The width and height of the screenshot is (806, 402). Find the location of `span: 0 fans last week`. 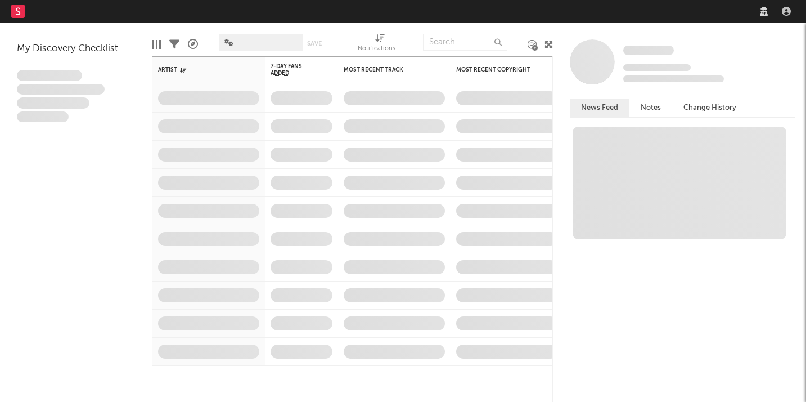

span: 0 fans last week is located at coordinates (674, 79).